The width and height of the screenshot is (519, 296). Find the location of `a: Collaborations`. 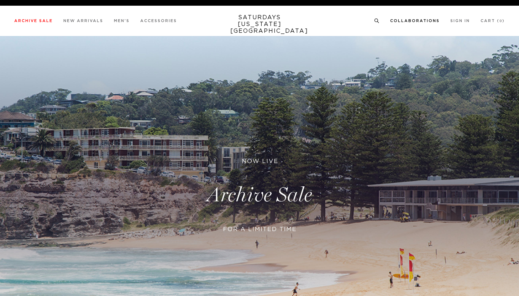

a: Collaborations is located at coordinates (415, 21).